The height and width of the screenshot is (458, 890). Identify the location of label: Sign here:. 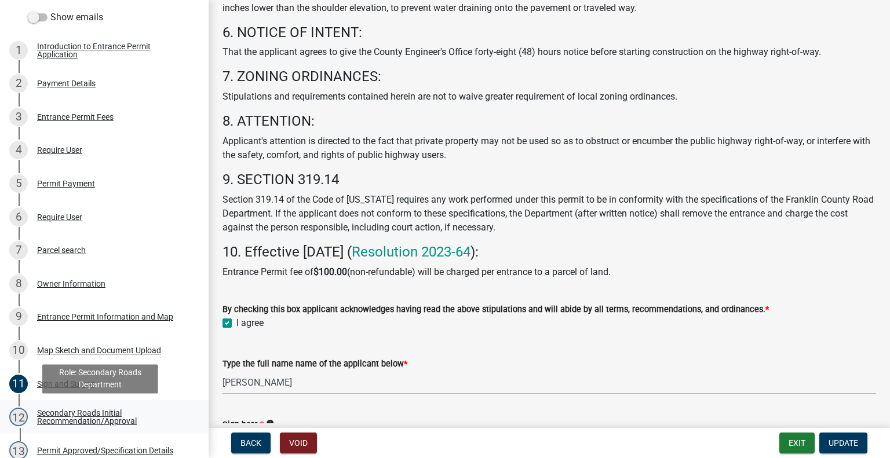
(243, 425).